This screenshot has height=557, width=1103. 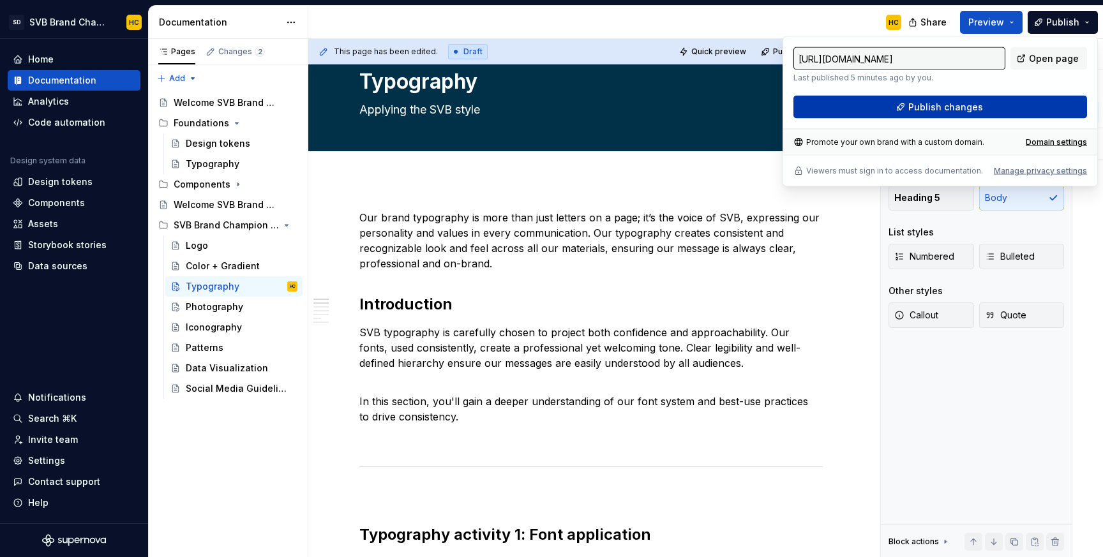 What do you see at coordinates (17, 22) in the screenshot?
I see `div: SD` at bounding box center [17, 22].